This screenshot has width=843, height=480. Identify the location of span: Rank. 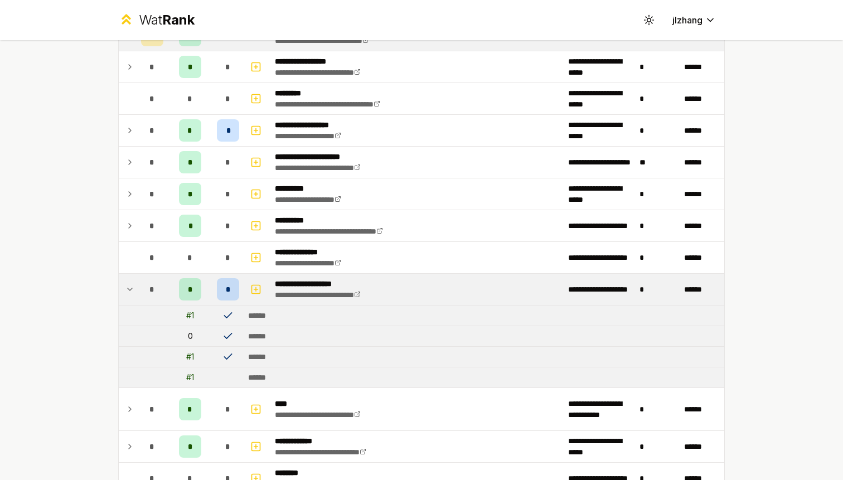
(178, 20).